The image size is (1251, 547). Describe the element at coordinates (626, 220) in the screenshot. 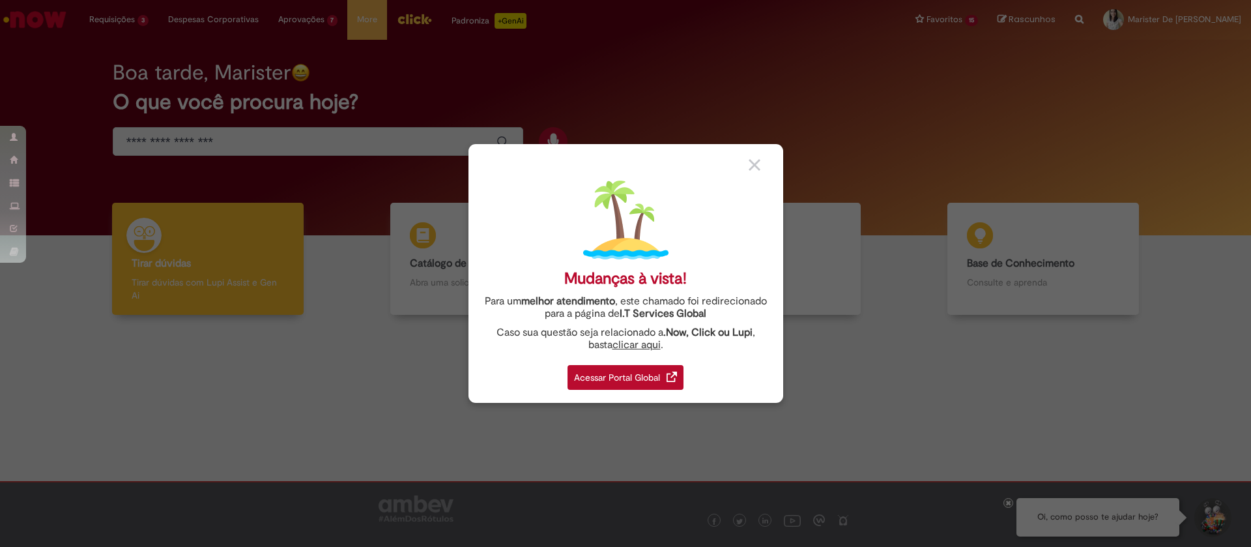

I see `img: island.png` at that location.